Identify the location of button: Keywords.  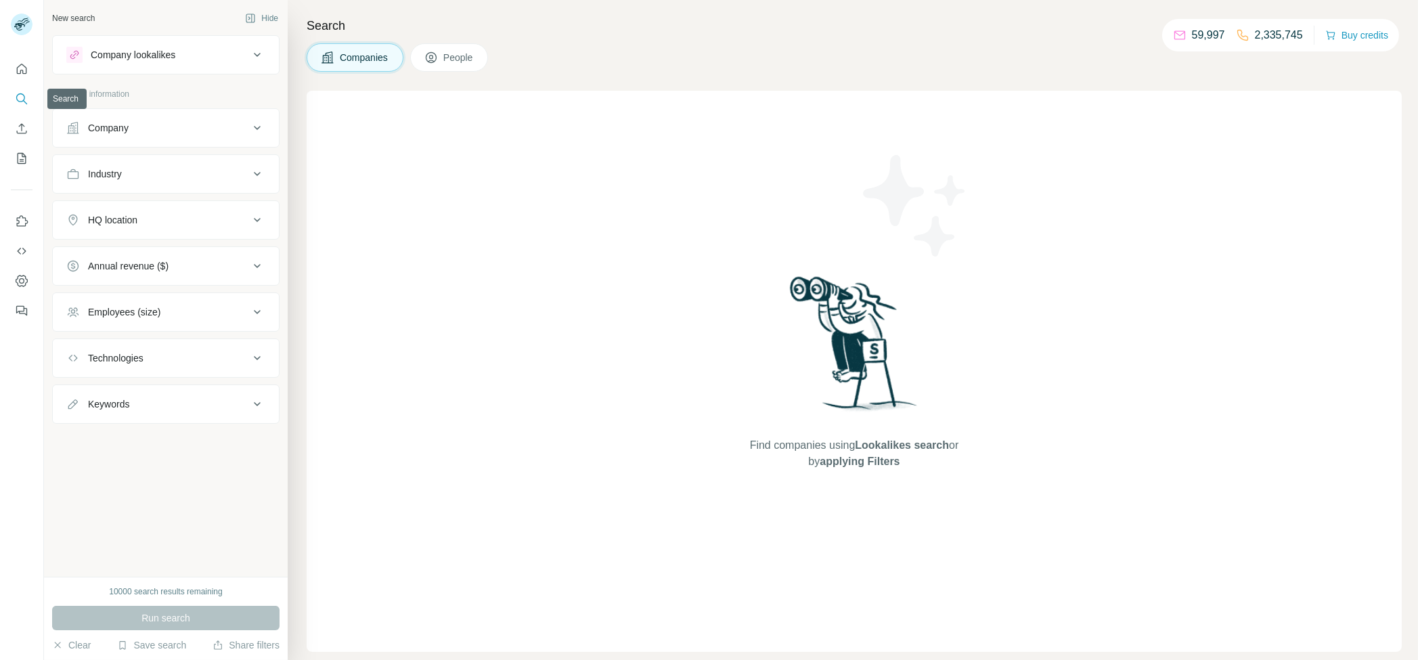
(166, 404).